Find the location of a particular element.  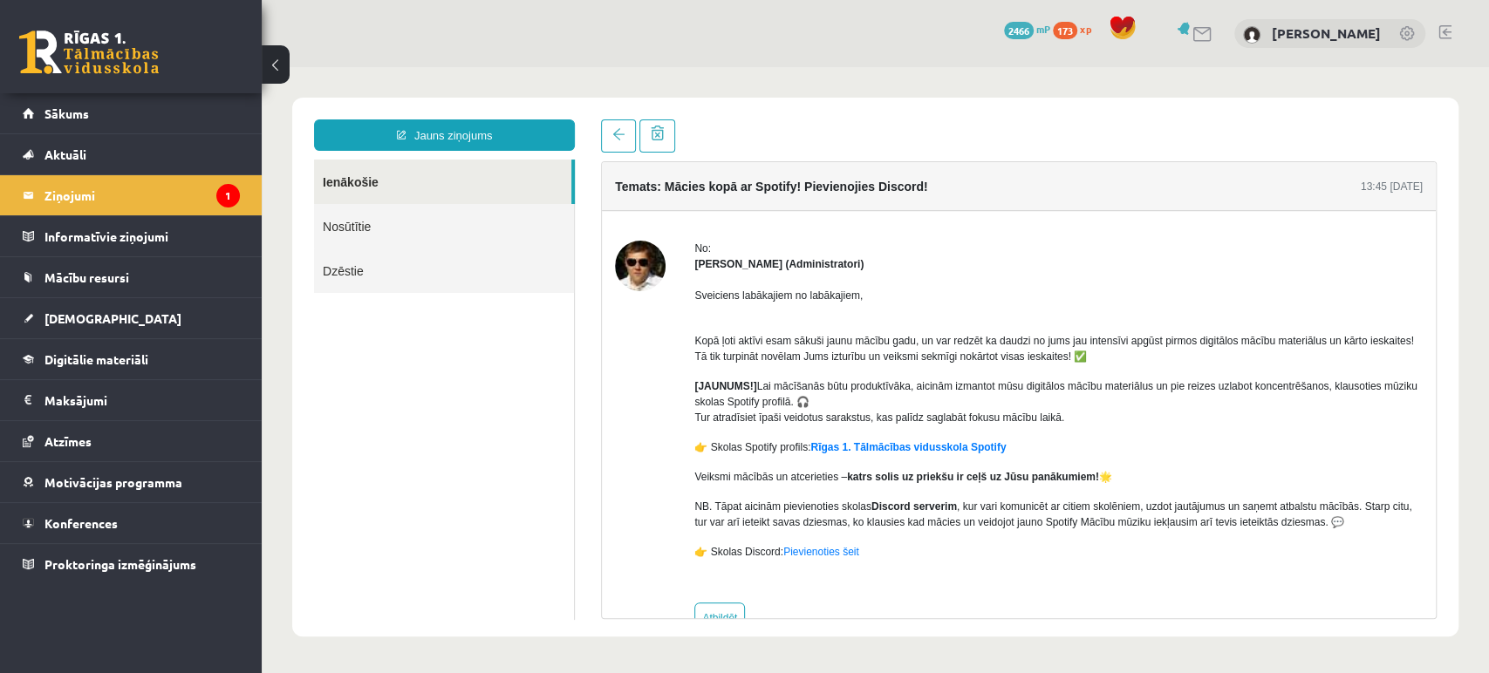

img: Jekaterina Zeļeņina is located at coordinates (1252, 35).